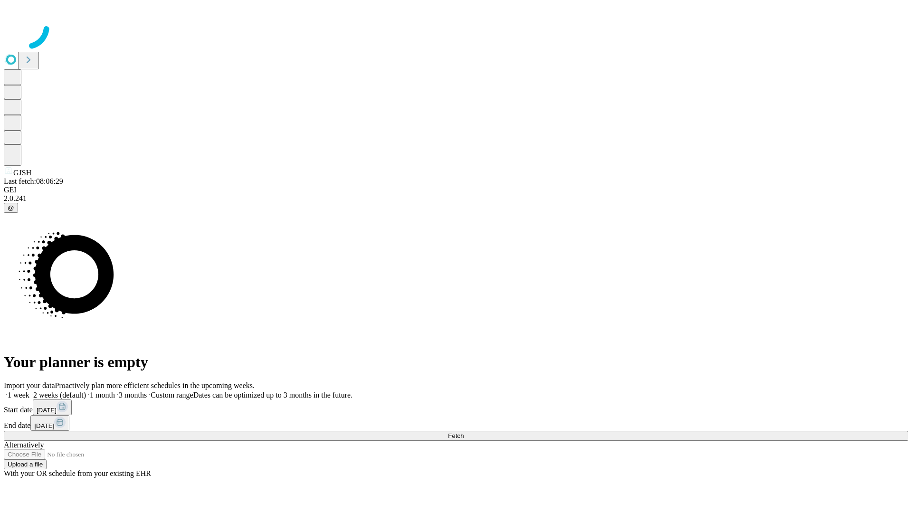 The width and height of the screenshot is (912, 513). What do you see at coordinates (77, 473) in the screenshot?
I see `span: With your OR schedule from your existing EHR` at bounding box center [77, 473].